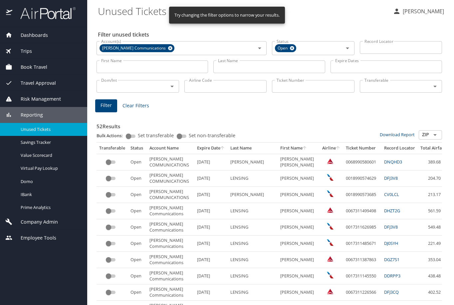 The height and width of the screenshot is (305, 454). What do you see at coordinates (44, 13) in the screenshot?
I see `img: airportal-logo.png` at bounding box center [44, 13].